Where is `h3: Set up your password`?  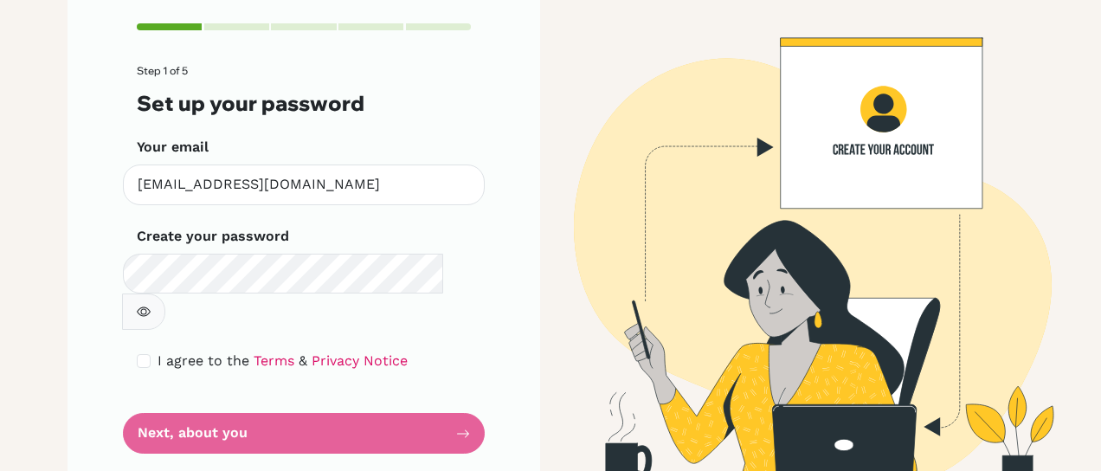
h3: Set up your password is located at coordinates (304, 103).